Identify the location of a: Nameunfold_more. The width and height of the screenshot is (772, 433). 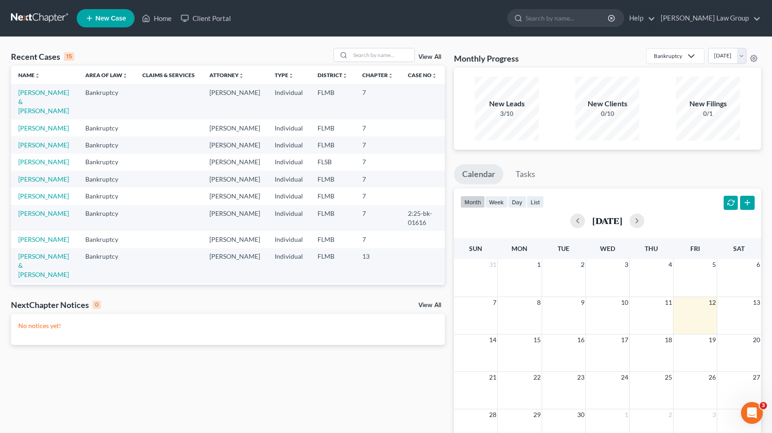
(29, 75).